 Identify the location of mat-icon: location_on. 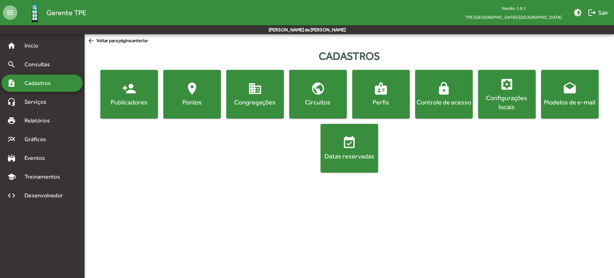
(192, 88).